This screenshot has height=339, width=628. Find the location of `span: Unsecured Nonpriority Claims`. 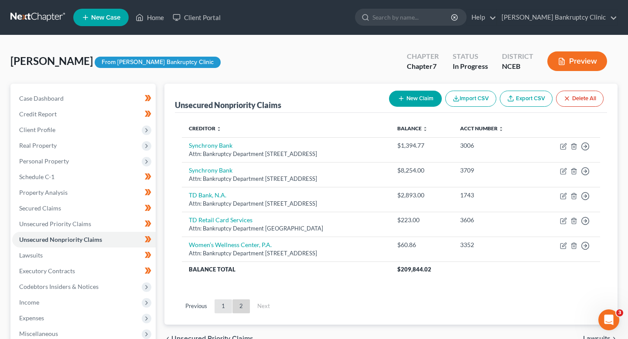

span: Unsecured Nonpriority Claims is located at coordinates (61, 239).